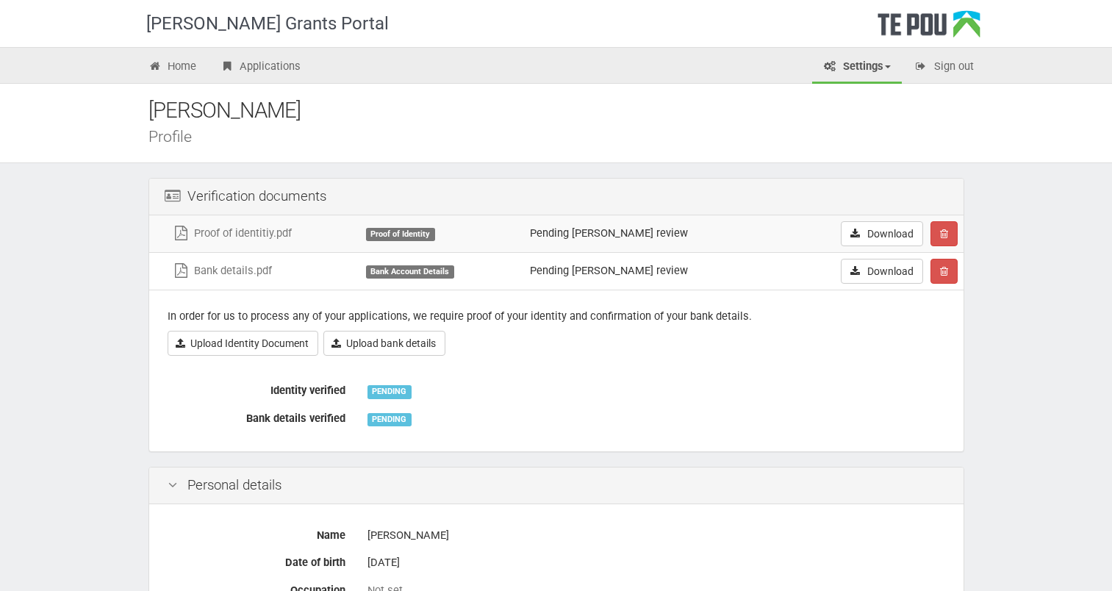 This screenshot has width=1112, height=591. I want to click on label: Bank details verified, so click(257, 416).